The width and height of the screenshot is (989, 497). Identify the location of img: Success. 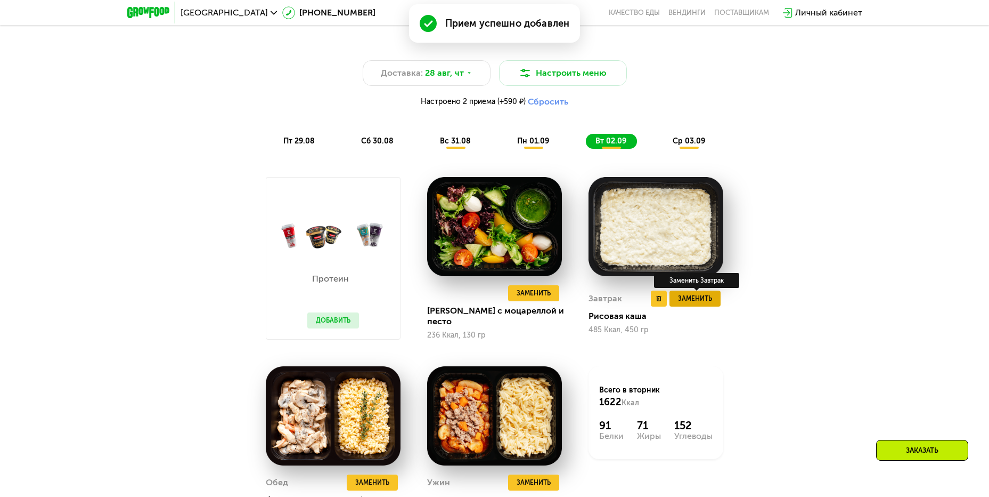
(428, 23).